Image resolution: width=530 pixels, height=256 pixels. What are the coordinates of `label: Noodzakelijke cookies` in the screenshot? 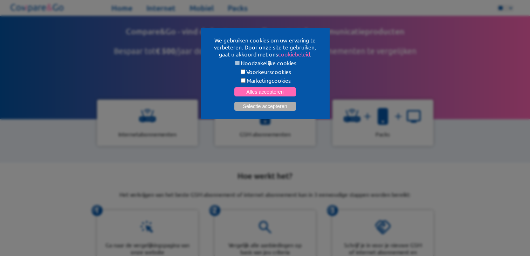 It's located at (265, 63).